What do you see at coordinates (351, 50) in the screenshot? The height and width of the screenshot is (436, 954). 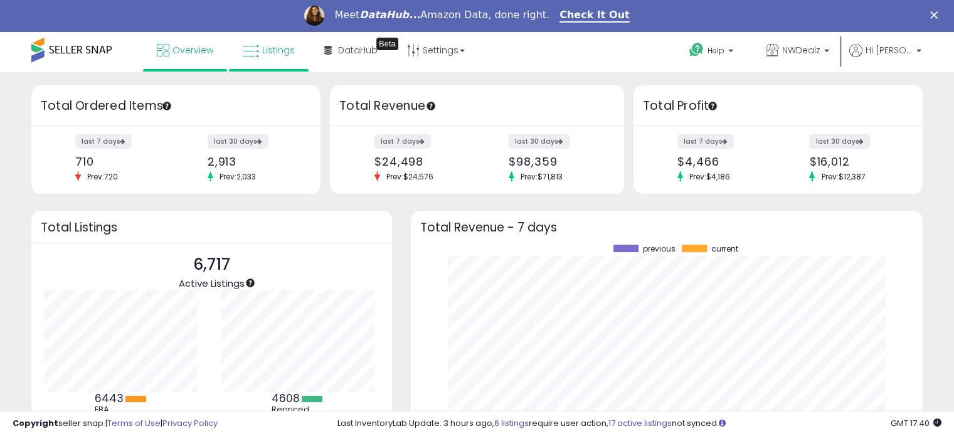 I see `a: DataHub` at bounding box center [351, 50].